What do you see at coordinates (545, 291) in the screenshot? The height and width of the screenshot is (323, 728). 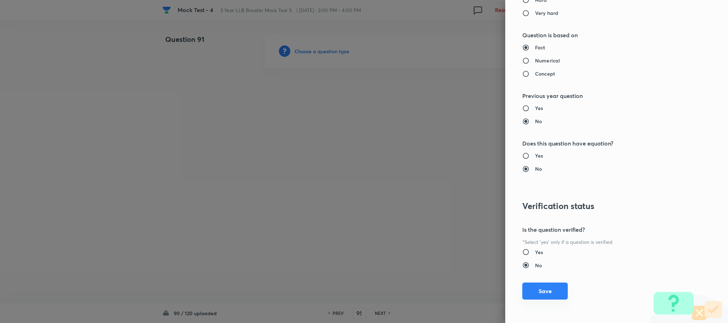 I see `button: Save` at bounding box center [545, 291].